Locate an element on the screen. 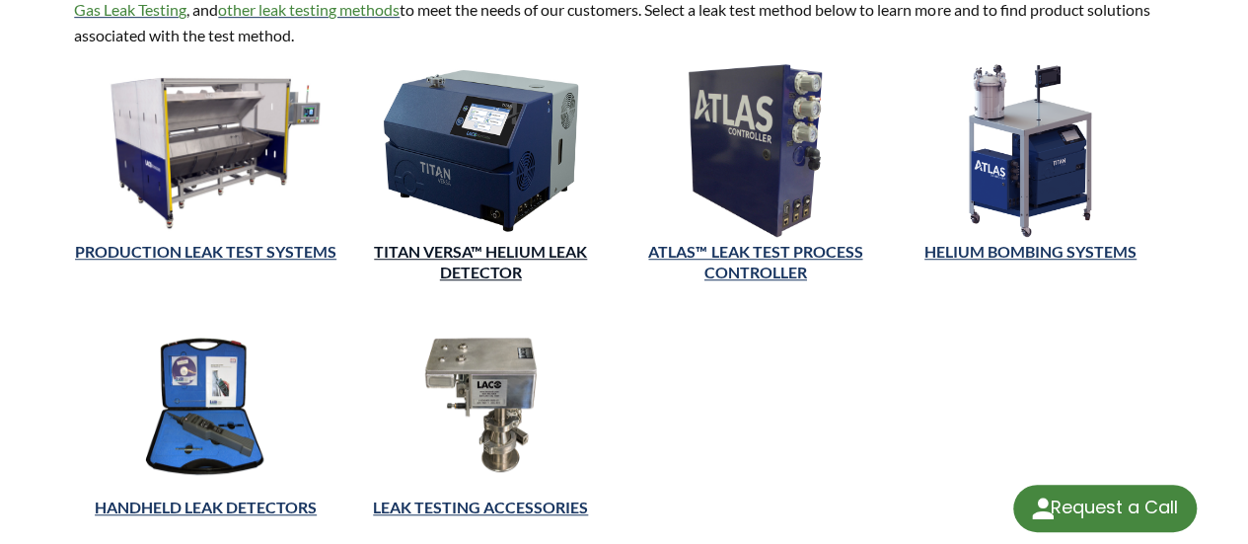  img: ATLAS™ Leak Test Process Controller is located at coordinates (755, 150).